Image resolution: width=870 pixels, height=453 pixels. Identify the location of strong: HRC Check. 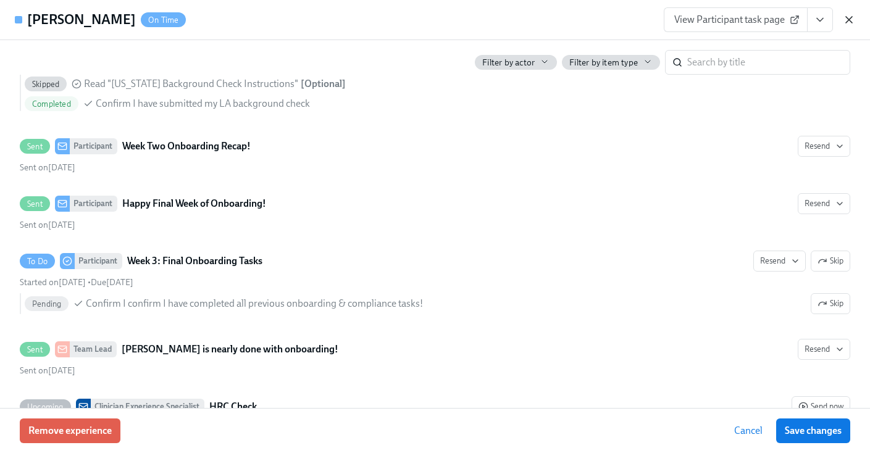
(233, 407).